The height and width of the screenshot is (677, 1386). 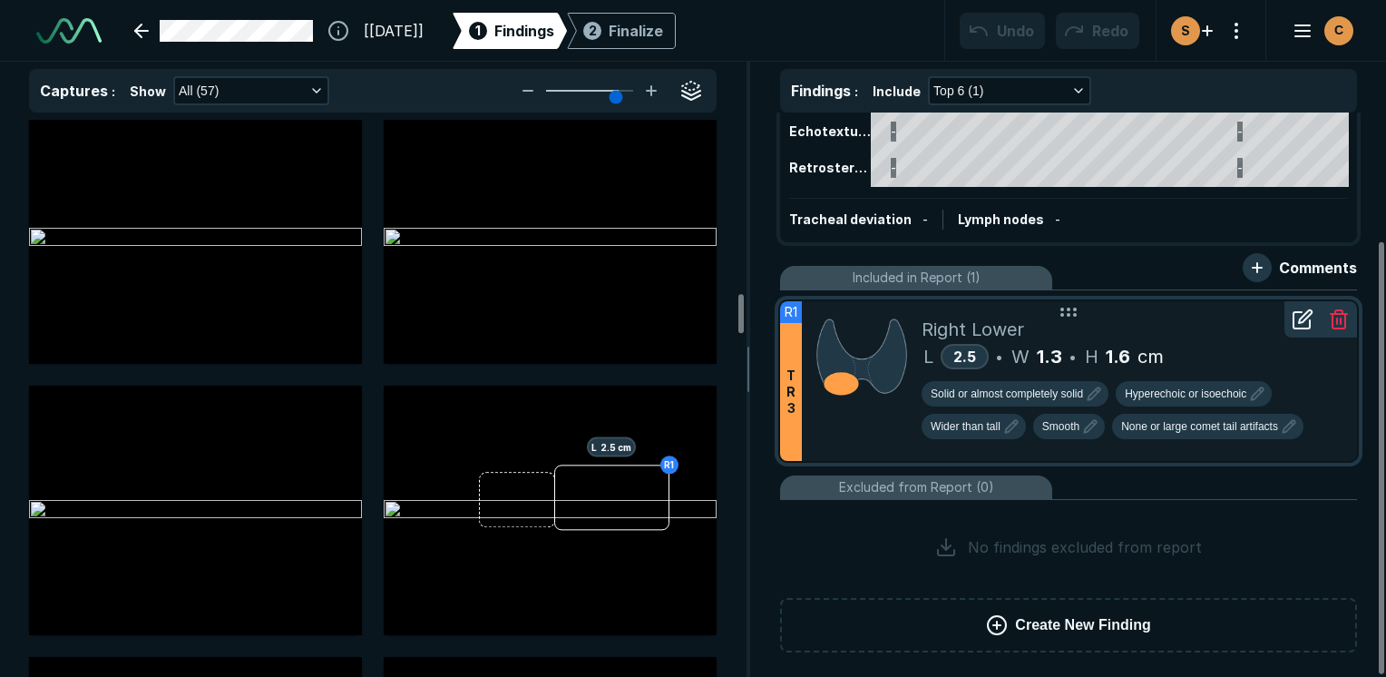 What do you see at coordinates (964, 356) in the screenshot?
I see `span: 2.5` at bounding box center [964, 356].